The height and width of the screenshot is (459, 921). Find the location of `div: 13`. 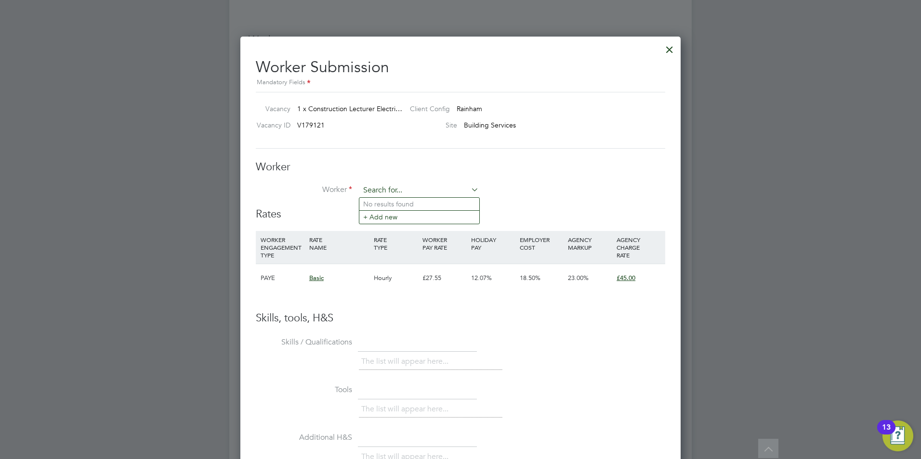

div: 13 is located at coordinates (886, 434).